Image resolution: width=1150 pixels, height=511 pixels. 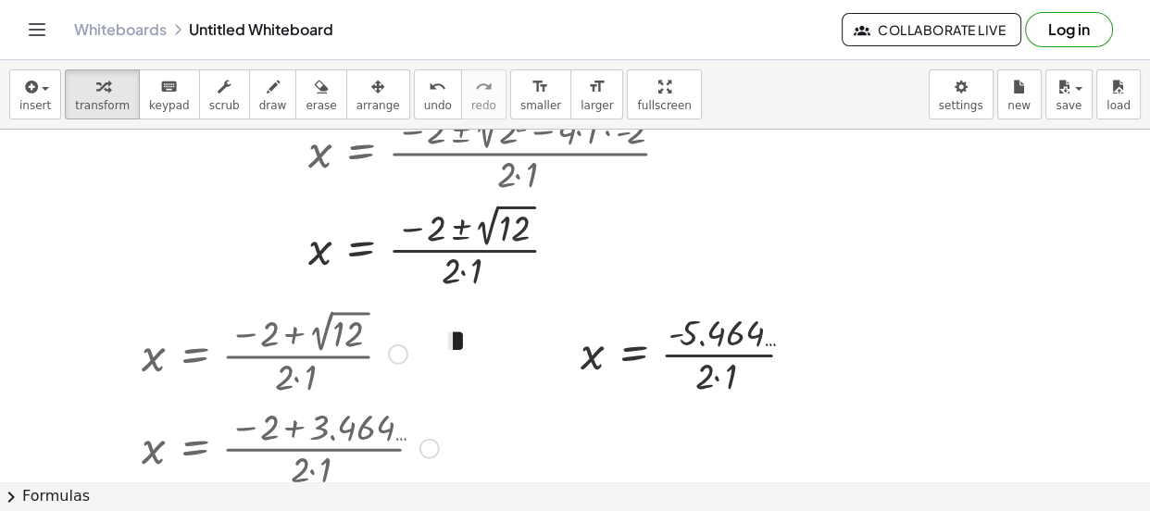 What do you see at coordinates (664, 106) in the screenshot?
I see `span: fullscreen` at bounding box center [664, 106].